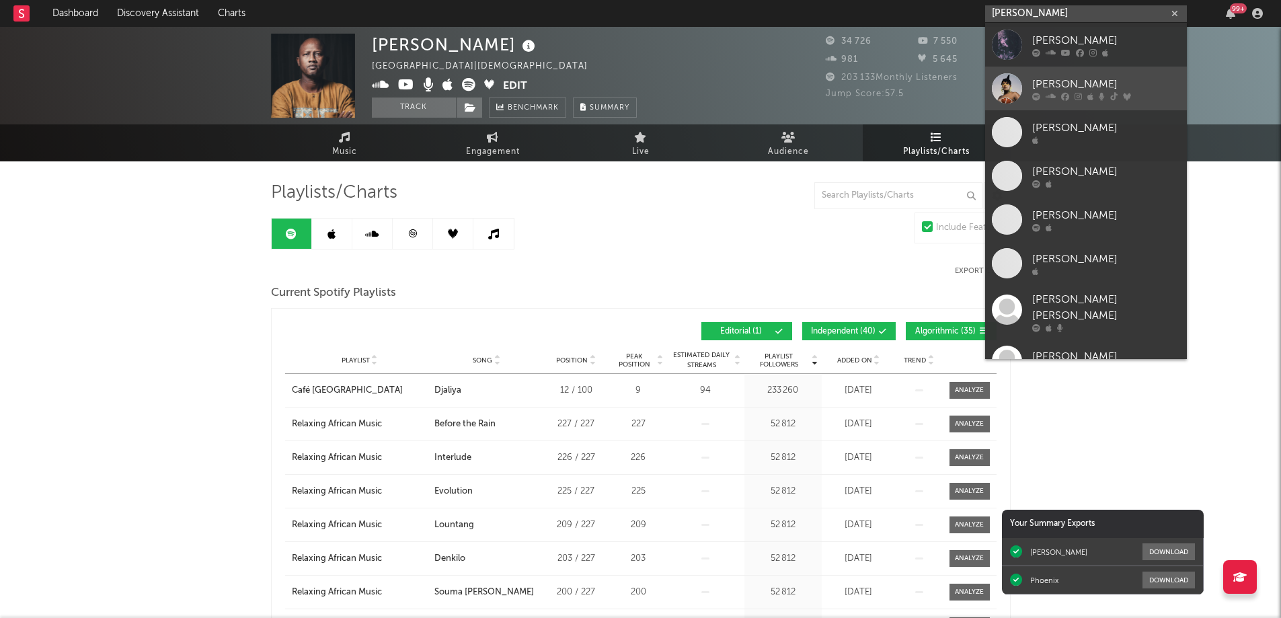  I want to click on div: Djaliya, so click(448, 391).